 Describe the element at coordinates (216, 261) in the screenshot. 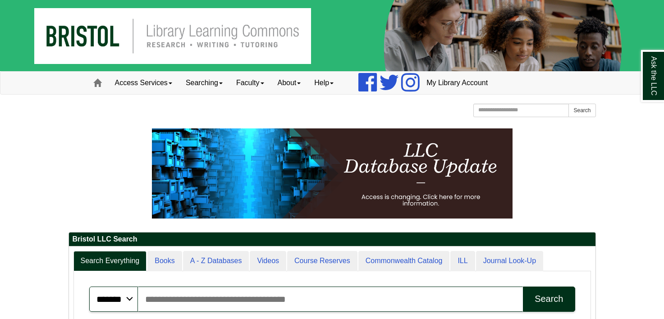

I see `a: A - Z Databases` at that location.